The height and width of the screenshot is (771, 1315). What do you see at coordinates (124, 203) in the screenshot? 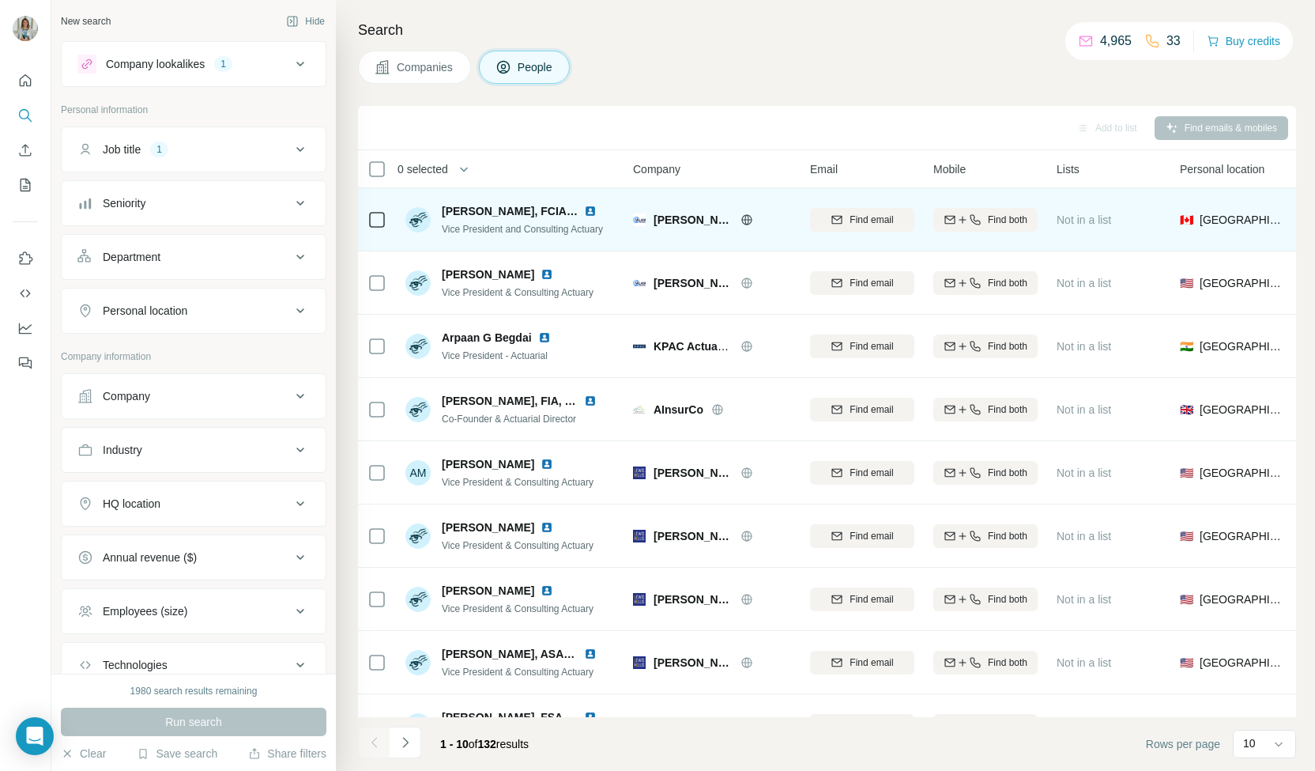
I see `div: Seniority` at bounding box center [124, 203].